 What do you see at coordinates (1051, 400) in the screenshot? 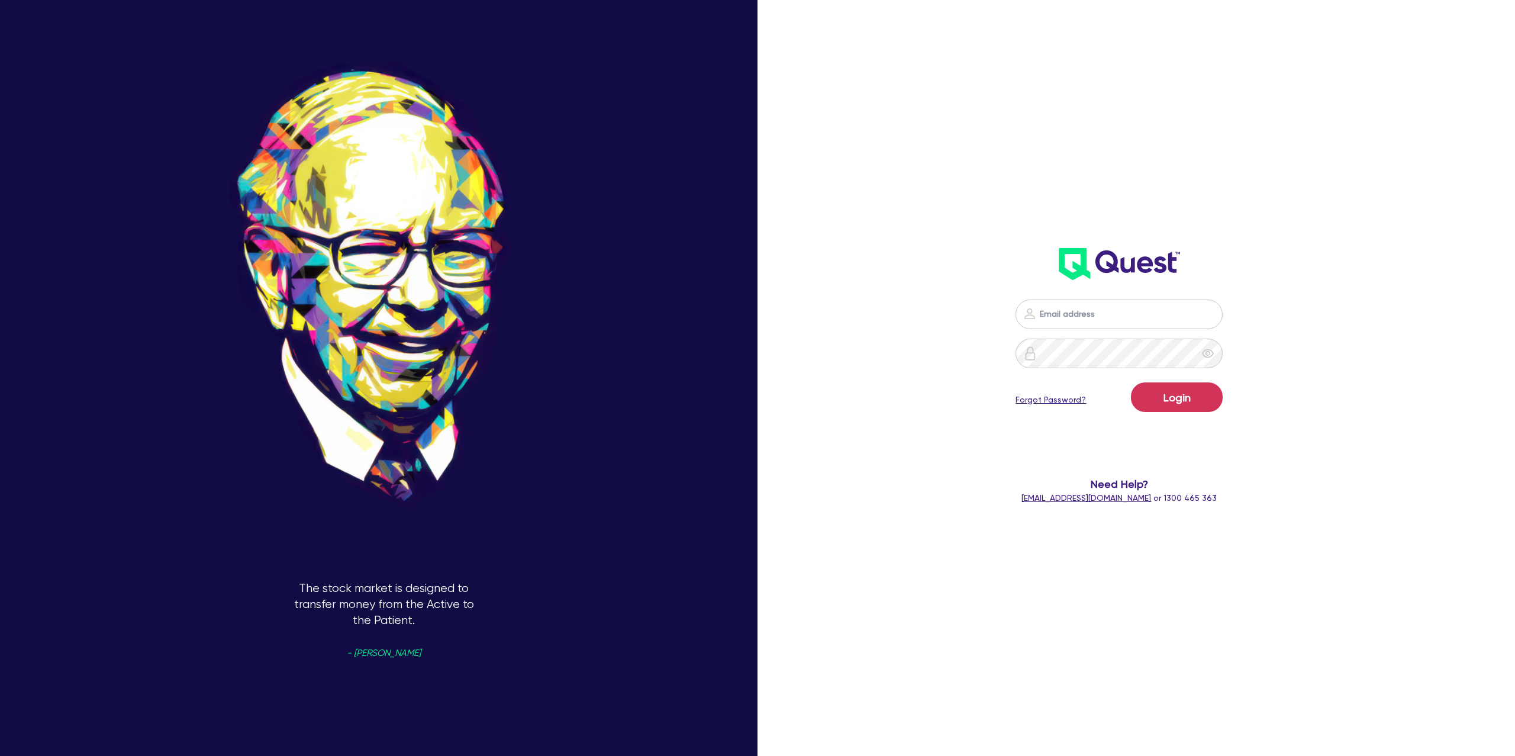
I see `a: Forgot Password?` at bounding box center [1051, 400].